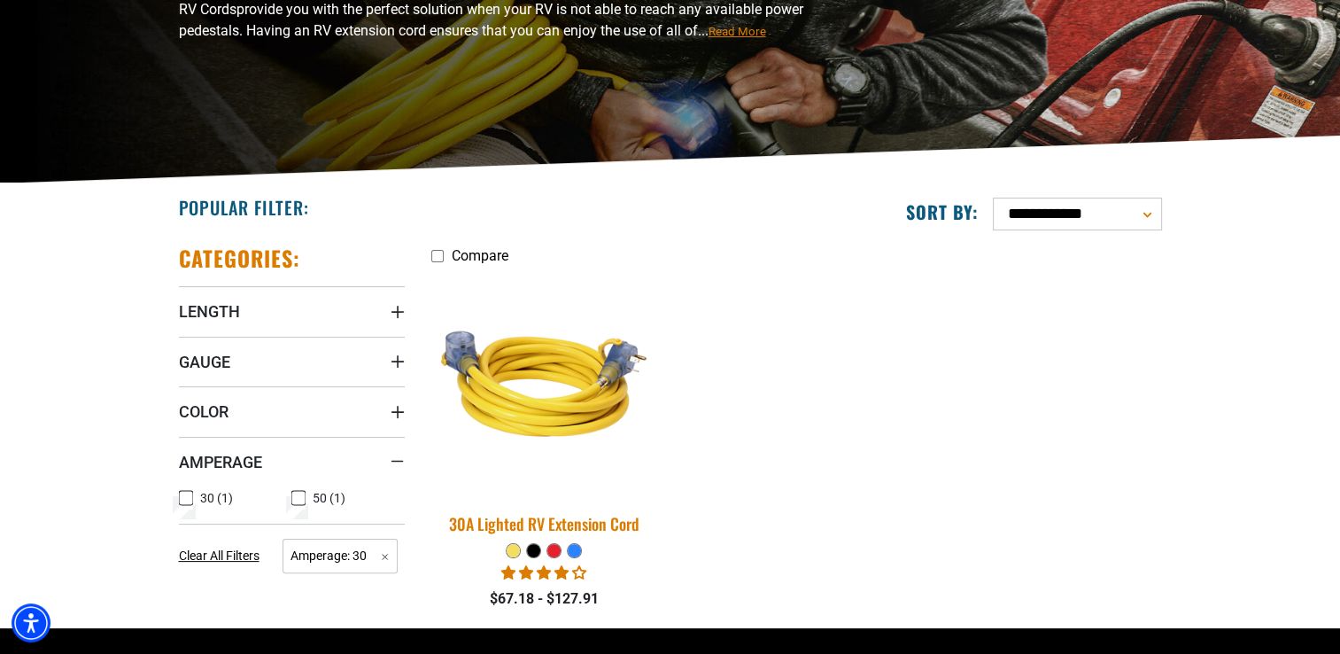 Image resolution: width=1340 pixels, height=654 pixels. Describe the element at coordinates (291, 462) in the screenshot. I see `summary: Amperage` at that location.